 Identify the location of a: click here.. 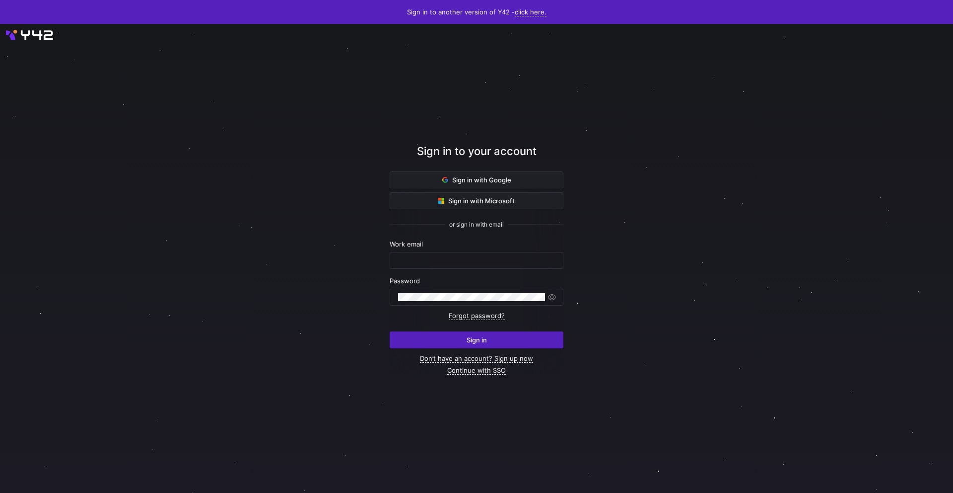
(531, 12).